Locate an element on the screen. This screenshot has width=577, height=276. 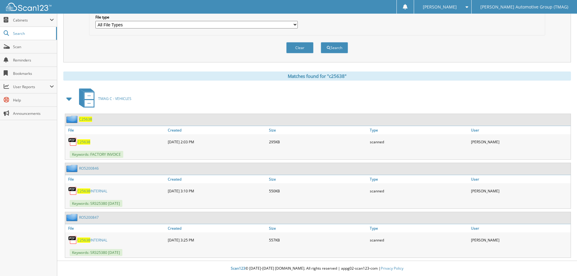
a: Privacy Policy is located at coordinates (392, 268).